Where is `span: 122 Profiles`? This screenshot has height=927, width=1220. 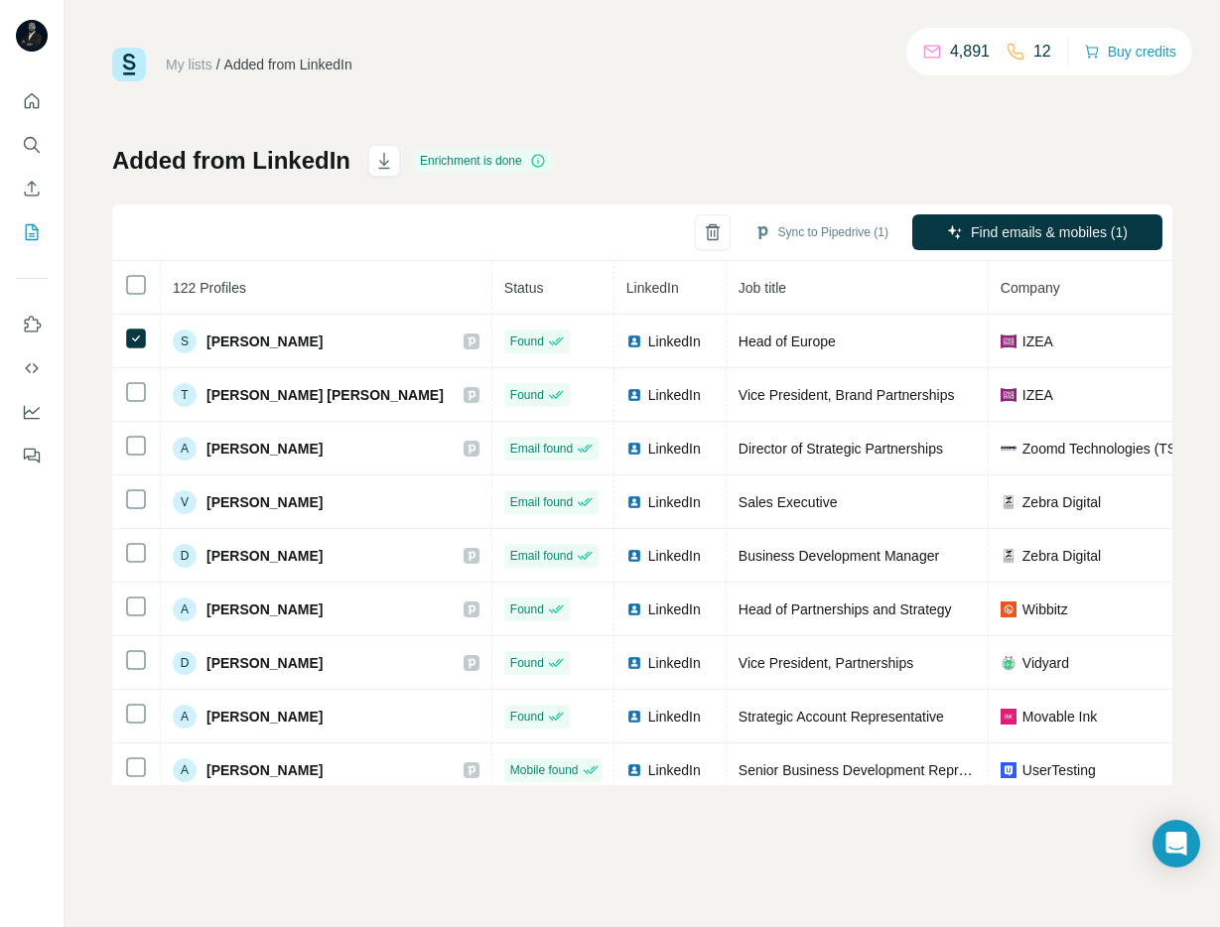 span: 122 Profiles is located at coordinates (209, 288).